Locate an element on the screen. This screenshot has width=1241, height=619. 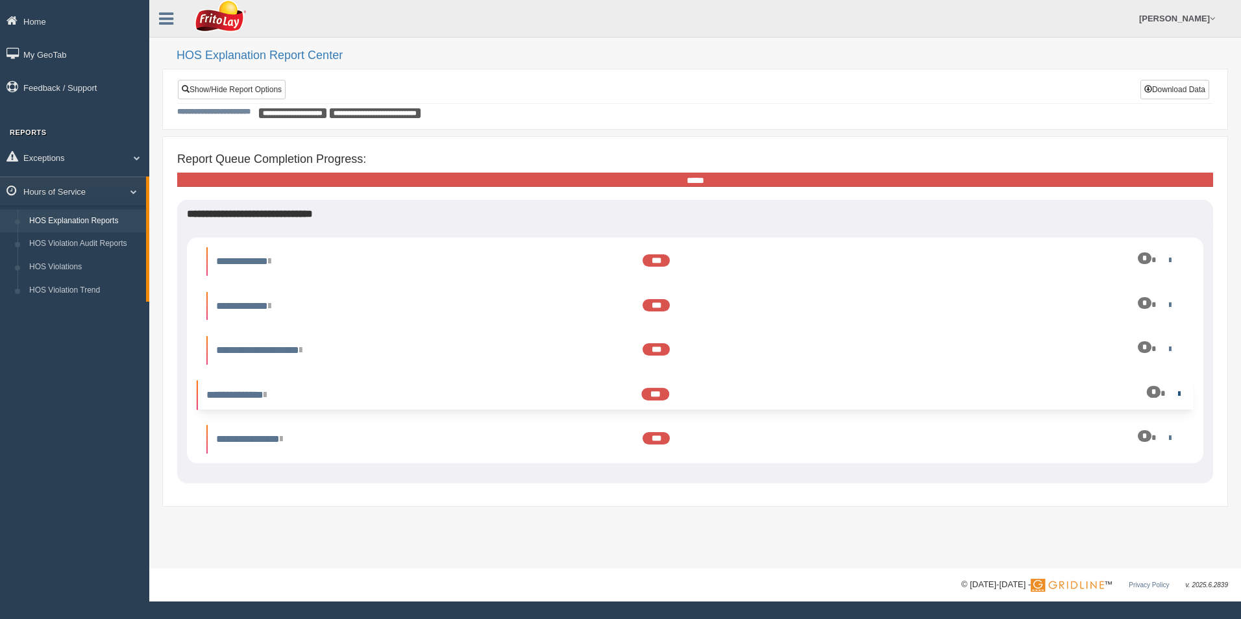
a: Privacy Policy is located at coordinates (1149, 585).